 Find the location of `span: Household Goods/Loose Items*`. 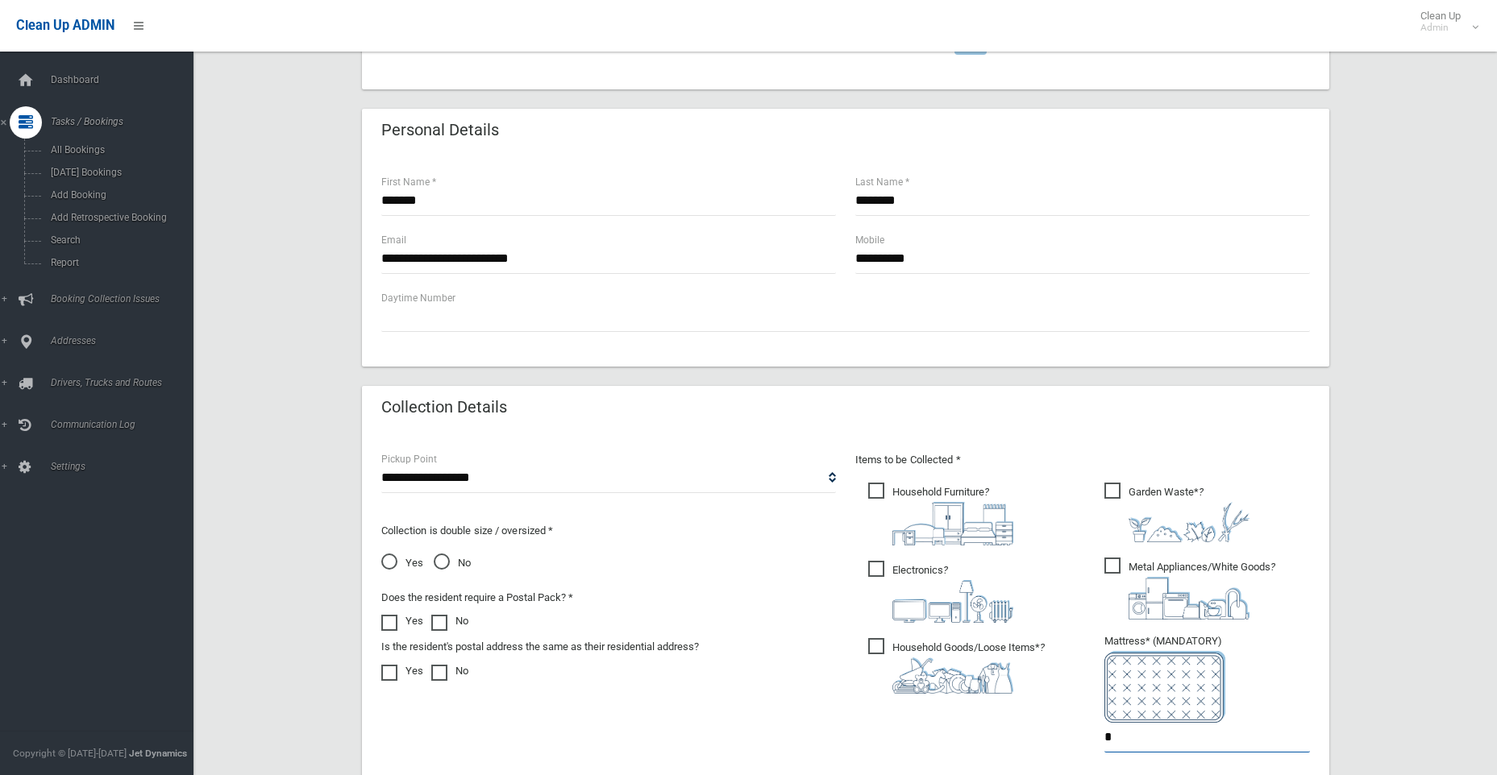

span: Household Goods/Loose Items* is located at coordinates (956, 666).